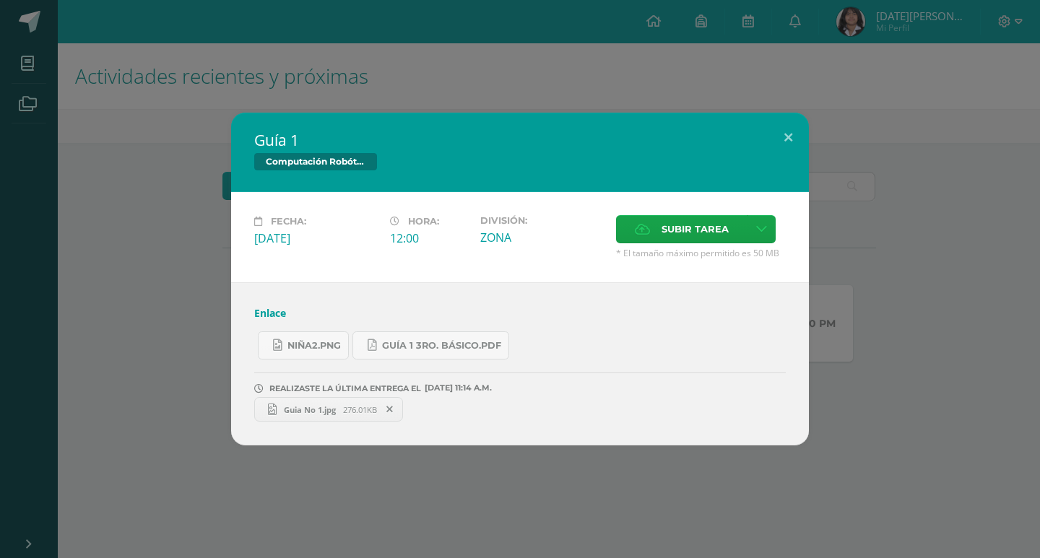  Describe the element at coordinates (345, 388) in the screenshot. I see `span: REALIZASTE LA ÚLTIMA ENTREGA EL` at that location.